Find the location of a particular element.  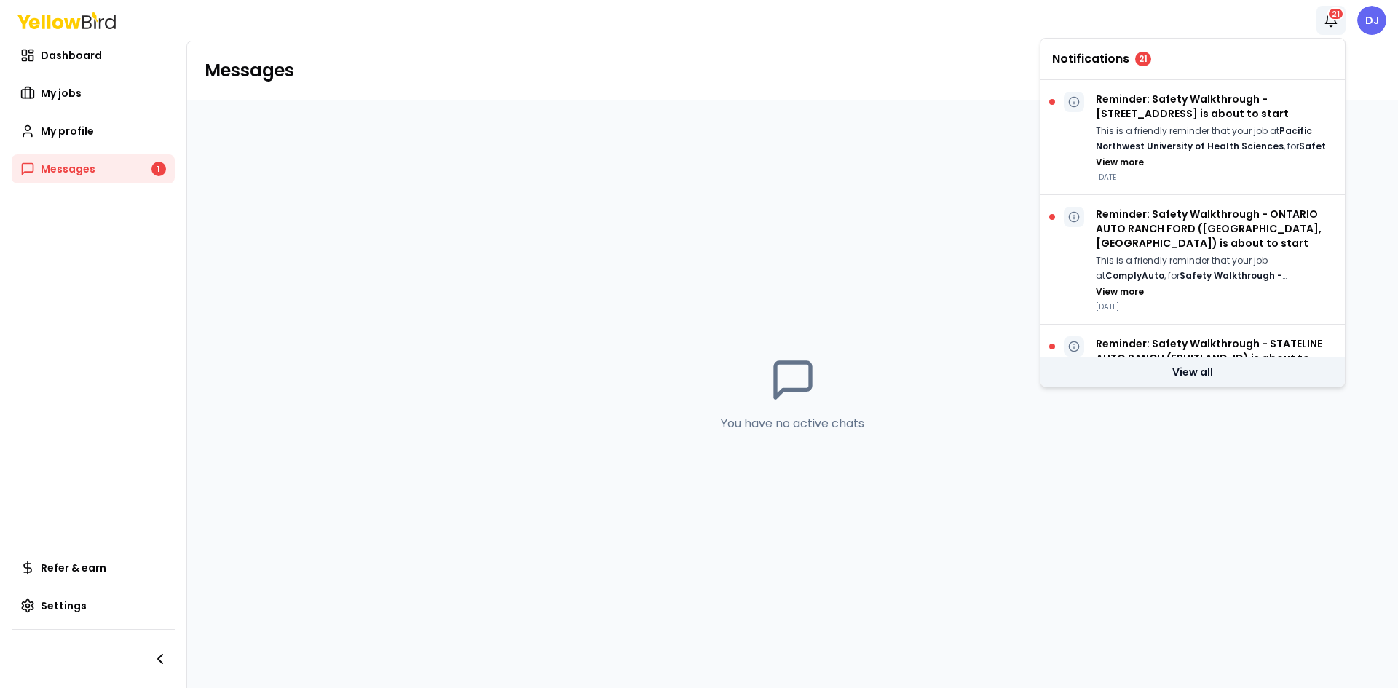

div: 1 is located at coordinates (159, 169).